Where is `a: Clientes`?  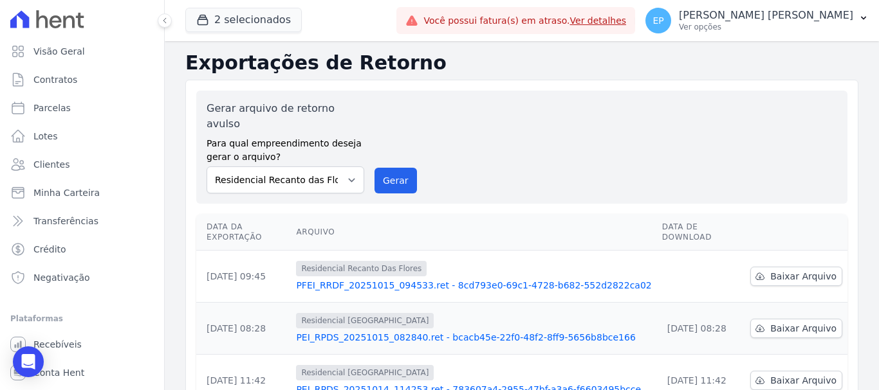
a: Clientes is located at coordinates (82, 165).